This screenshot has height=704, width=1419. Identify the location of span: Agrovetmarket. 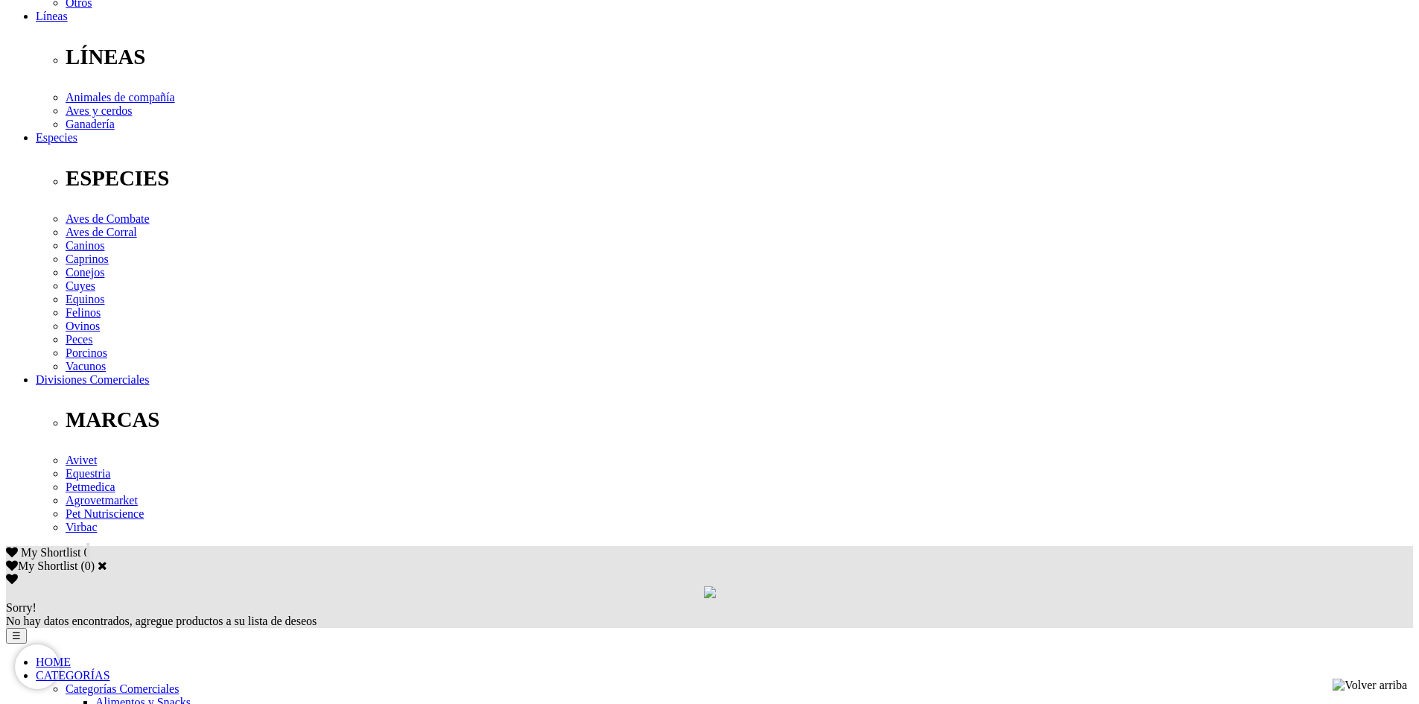
(101, 500).